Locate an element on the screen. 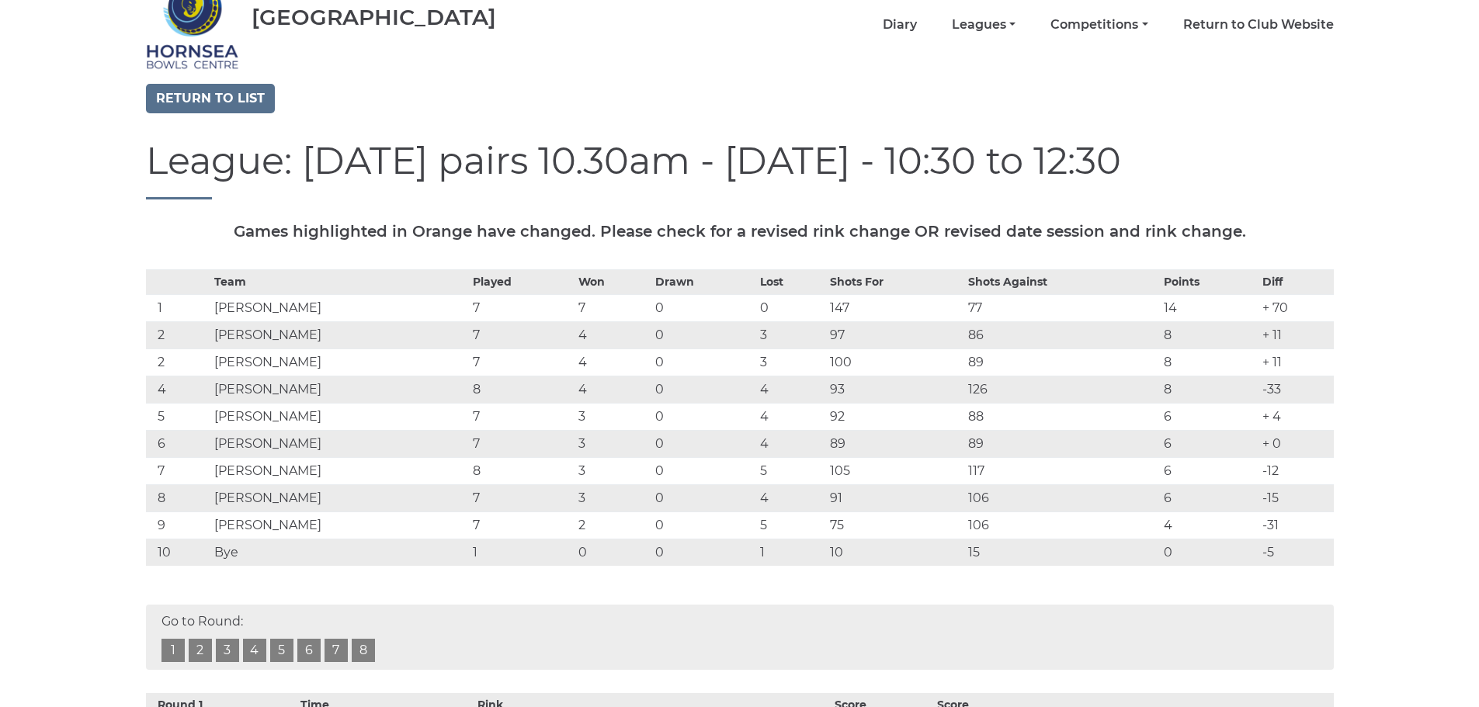 The image size is (1479, 707). a: 3 is located at coordinates (228, 651).